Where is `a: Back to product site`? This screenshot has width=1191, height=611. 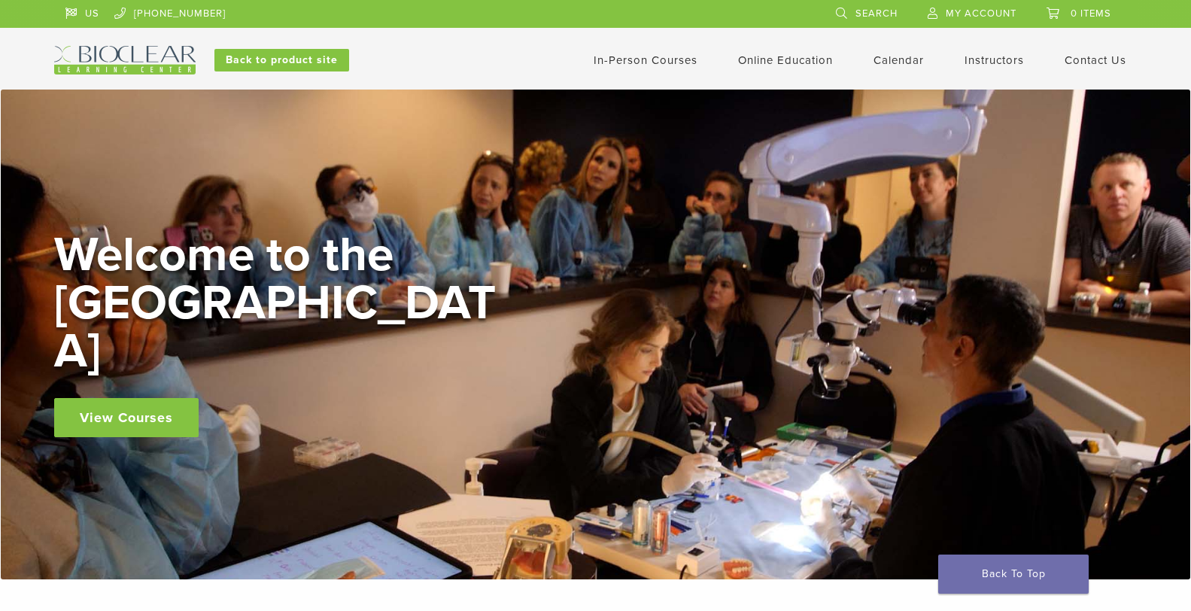 a: Back to product site is located at coordinates (281, 60).